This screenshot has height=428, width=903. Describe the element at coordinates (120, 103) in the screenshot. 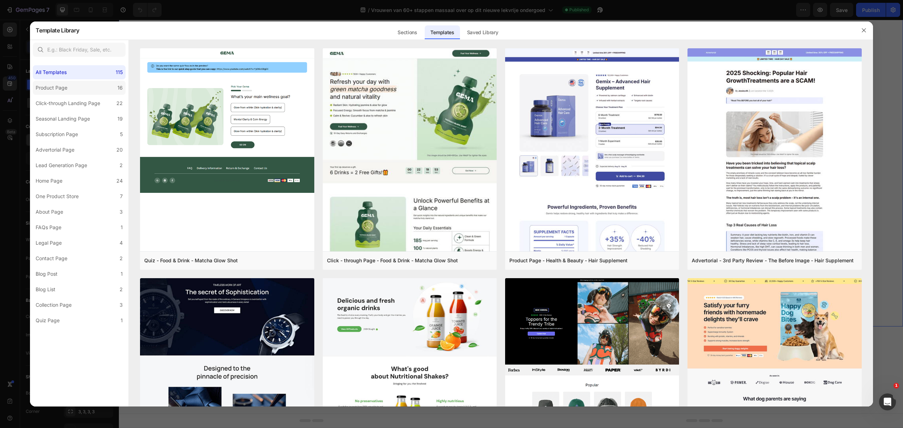

I see `div: 22` at that location.